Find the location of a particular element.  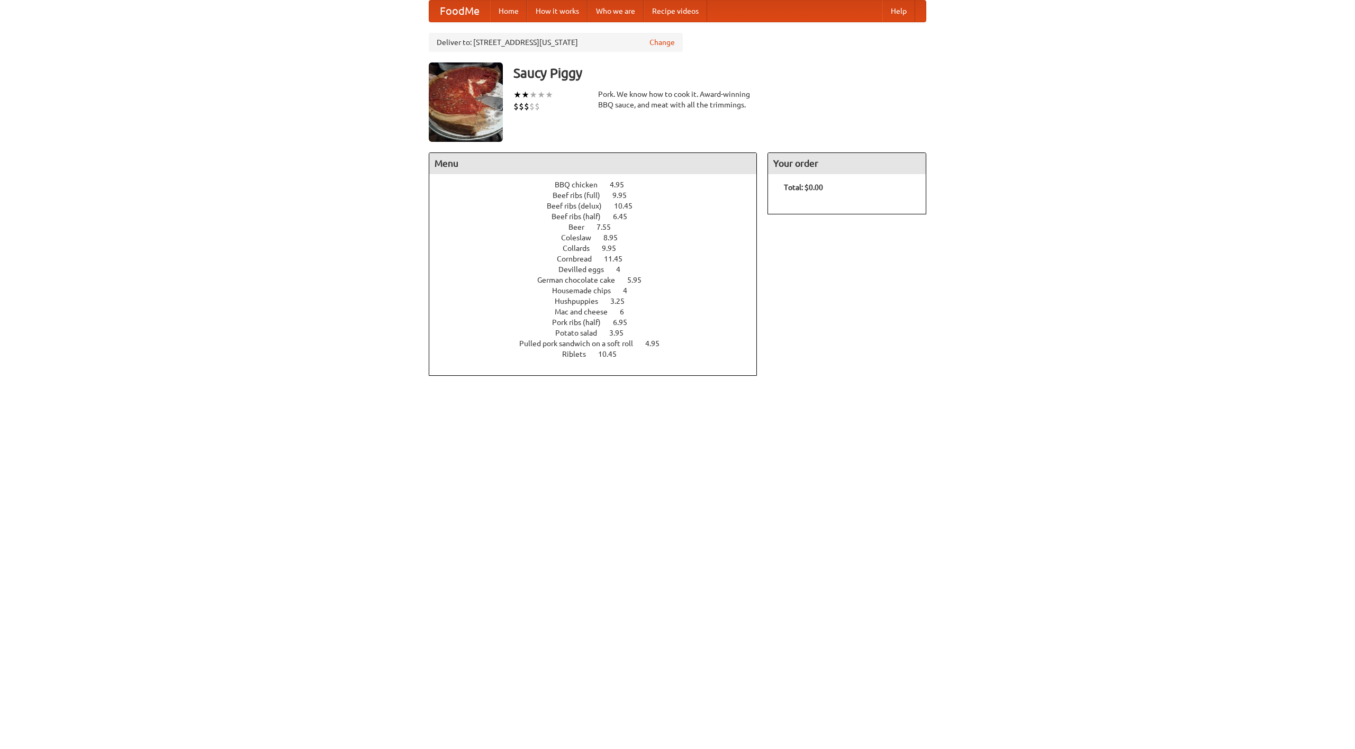

a: Who we are is located at coordinates (616, 11).